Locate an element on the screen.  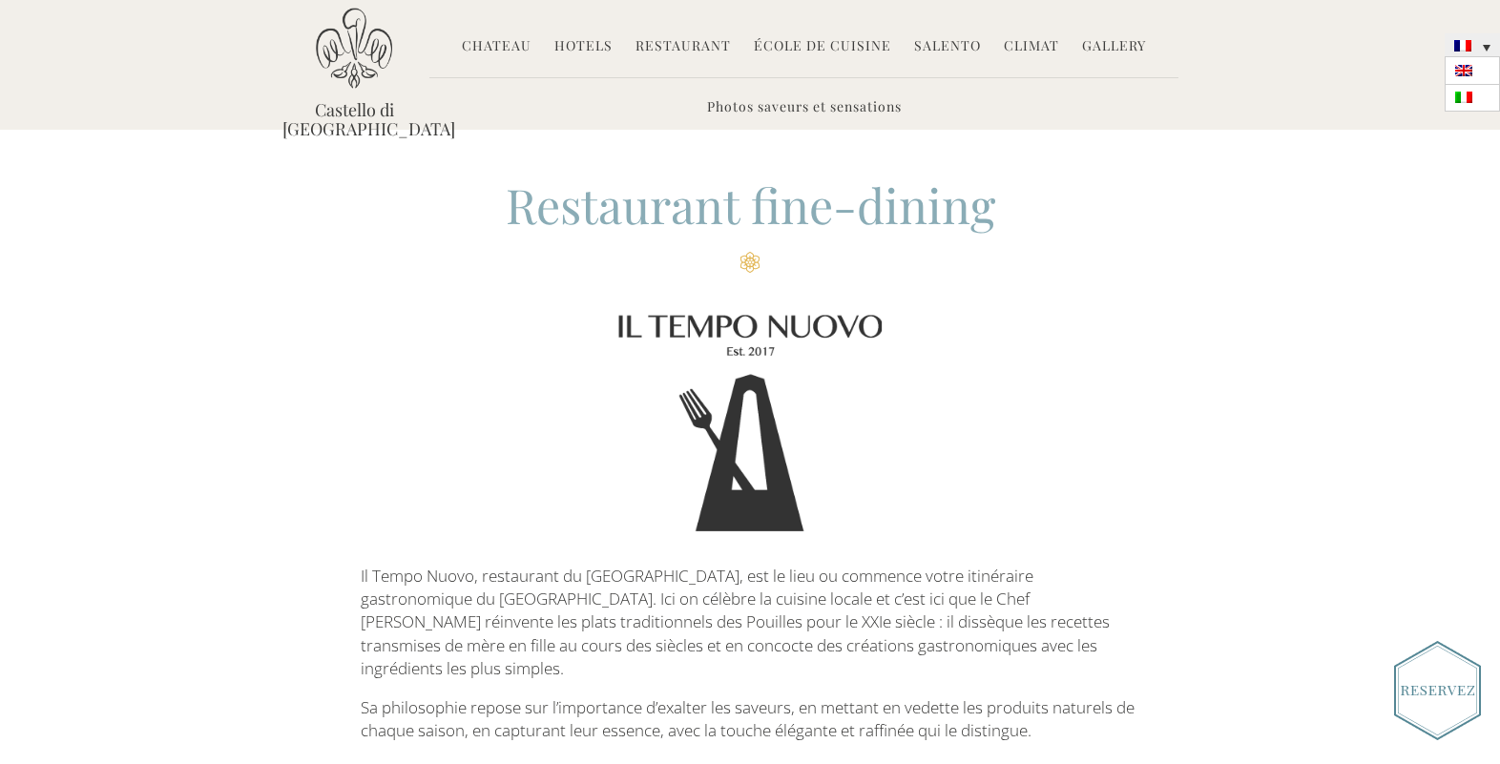
img: Anglais is located at coordinates (1463, 71).